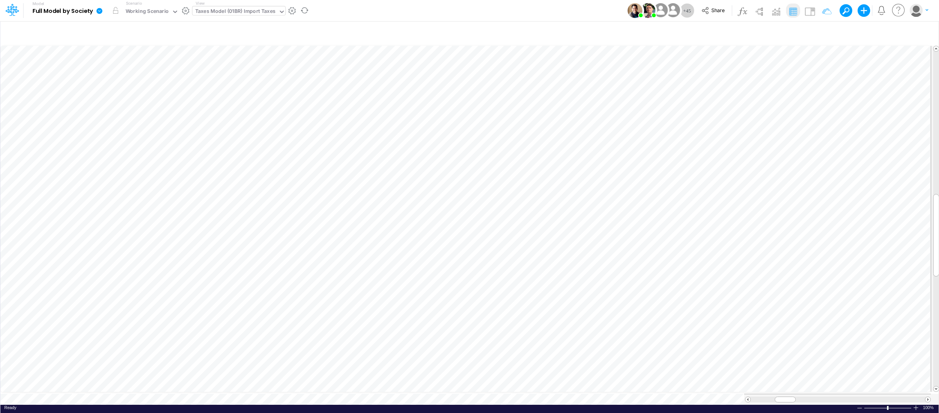 Image resolution: width=939 pixels, height=413 pixels. What do you see at coordinates (929, 408) in the screenshot?
I see `span: 100%` at bounding box center [929, 408].